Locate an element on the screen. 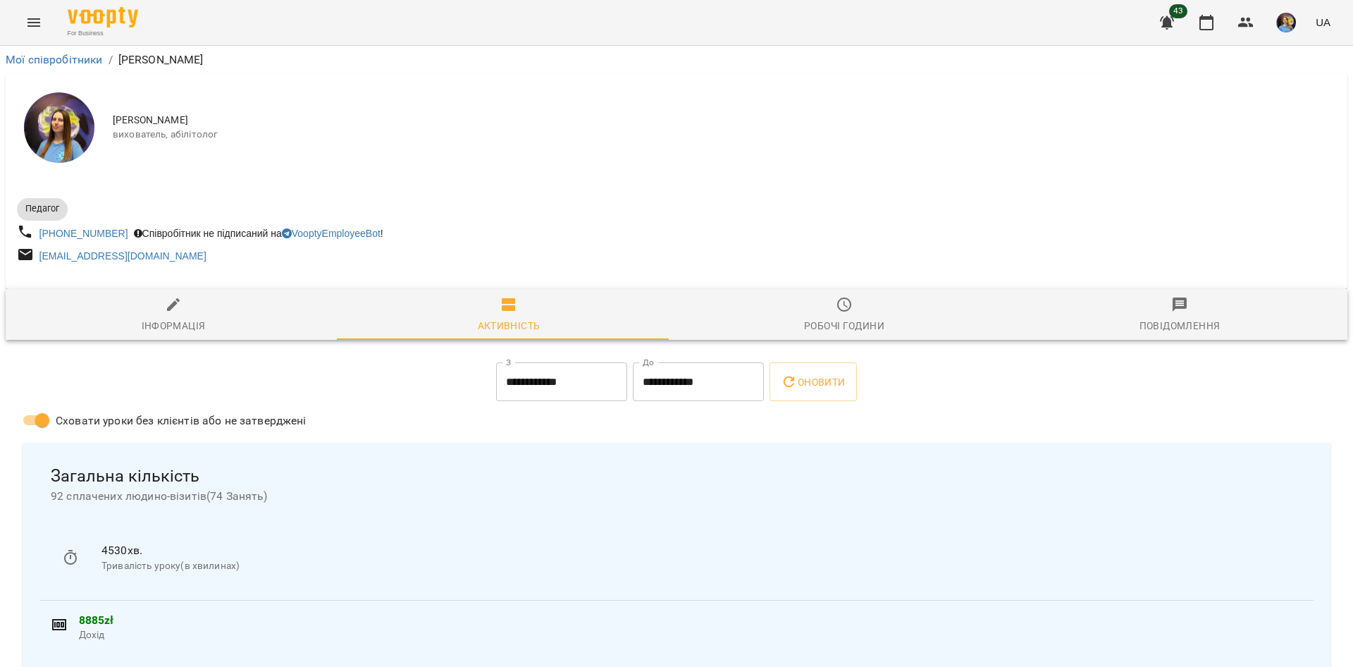 This screenshot has width=1353, height=667. span: For Business is located at coordinates (103, 33).